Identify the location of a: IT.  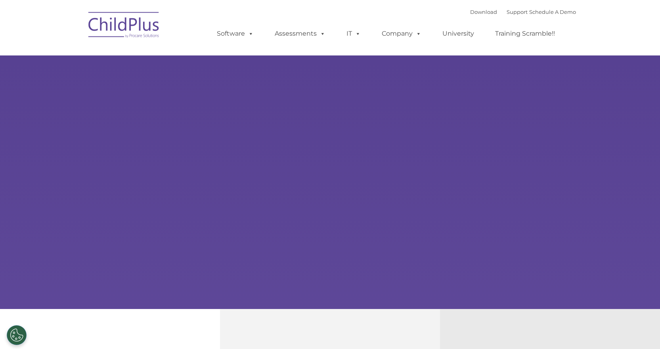
(353, 34).